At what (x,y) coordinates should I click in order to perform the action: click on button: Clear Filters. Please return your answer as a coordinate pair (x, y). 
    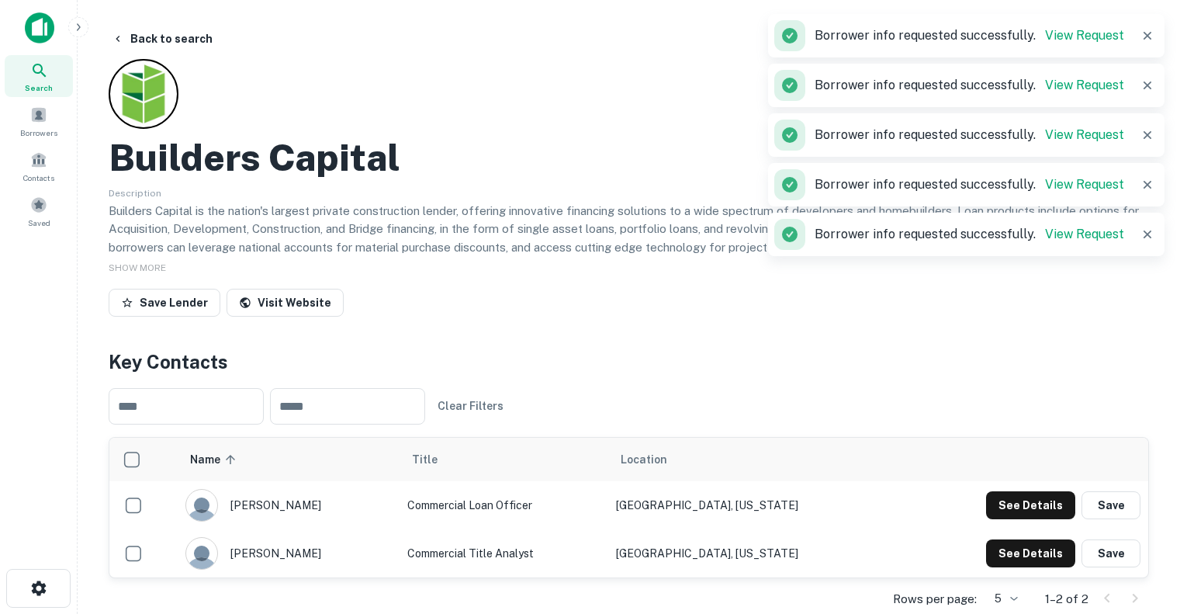
    Looking at the image, I should click on (470, 406).